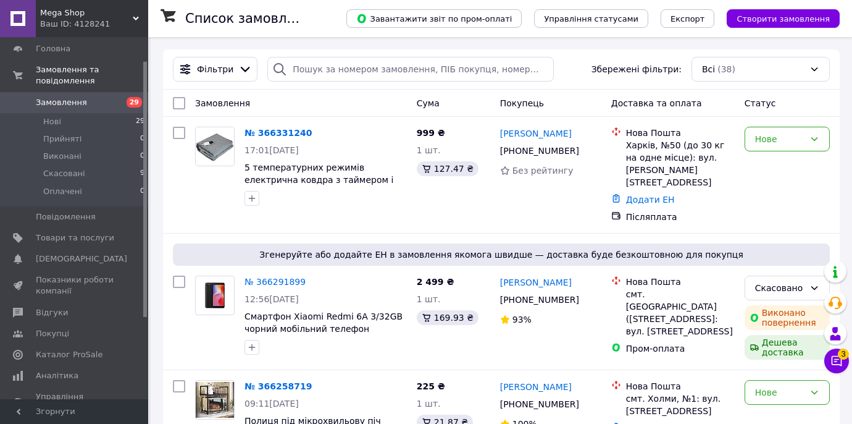 This screenshot has width=852, height=424. What do you see at coordinates (431, 133) in the screenshot?
I see `span: 999 ₴` at bounding box center [431, 133].